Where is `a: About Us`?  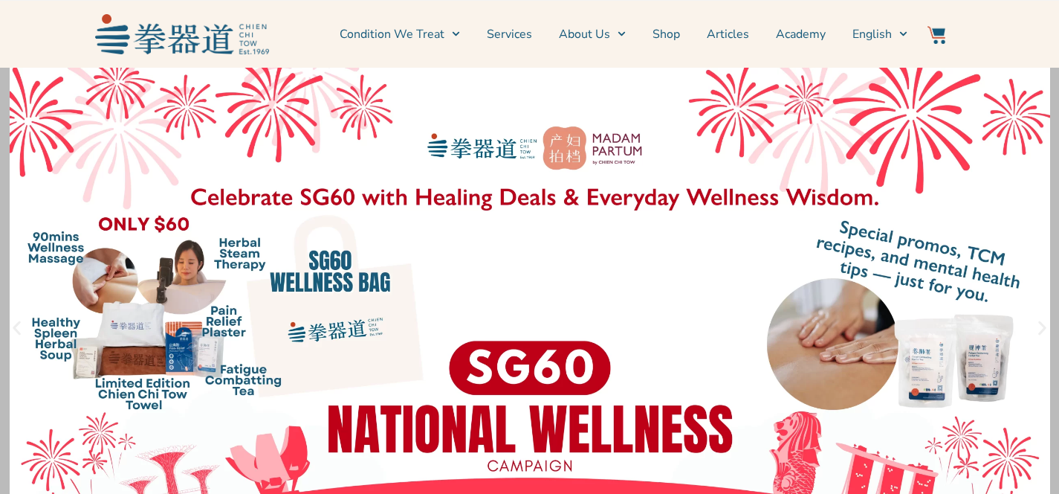 a: About Us is located at coordinates (592, 34).